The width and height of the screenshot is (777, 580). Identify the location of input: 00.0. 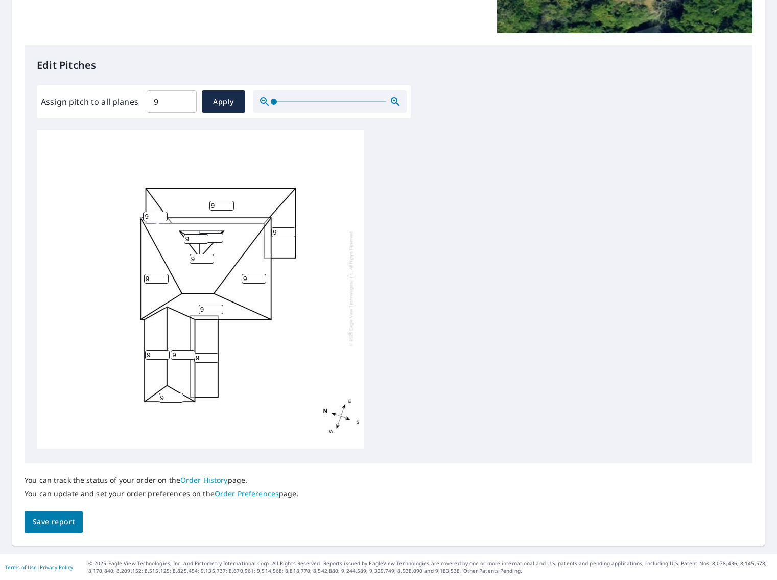
(172, 102).